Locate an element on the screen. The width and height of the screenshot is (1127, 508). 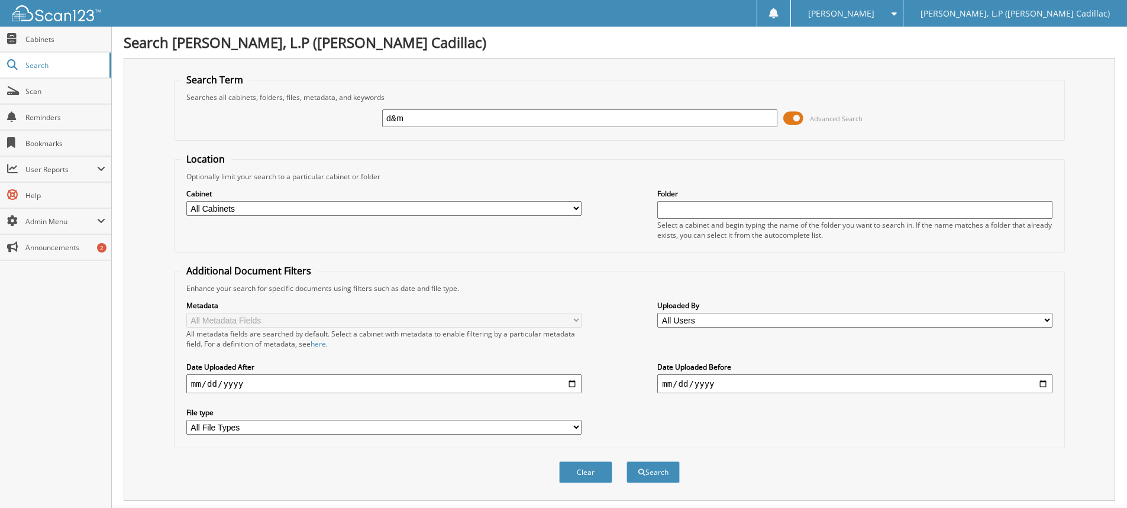
span: Bookmarks is located at coordinates (65, 143).